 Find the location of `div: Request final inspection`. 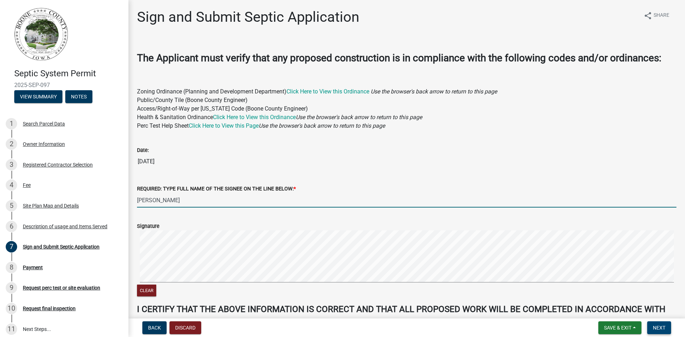

div: Request final inspection is located at coordinates (49, 308).